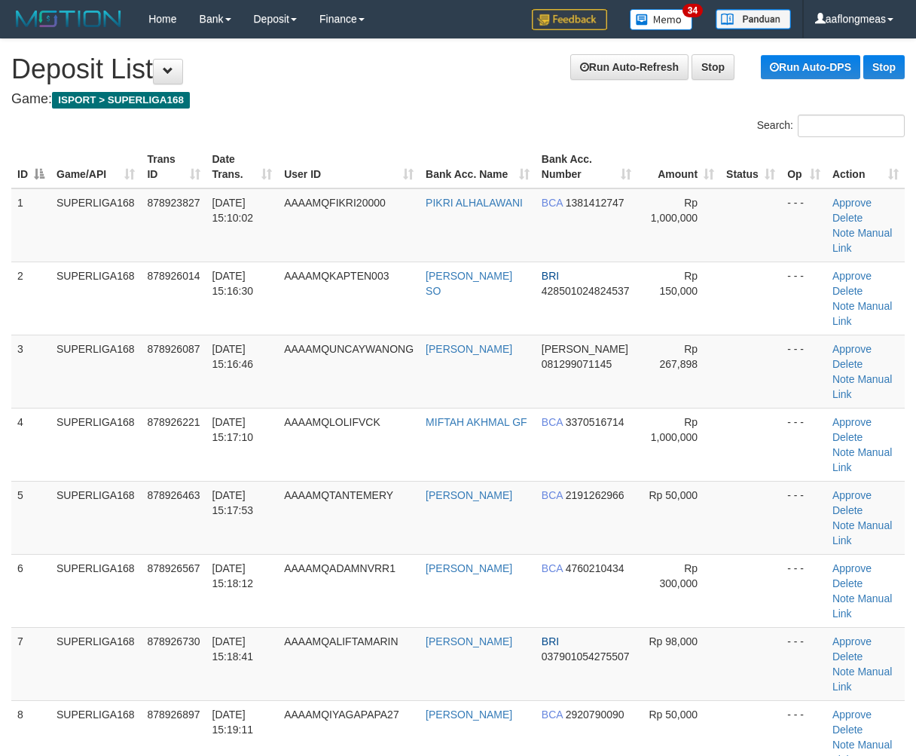  What do you see at coordinates (332, 422) in the screenshot?
I see `span: AAAAMQLOLIFVCK` at bounding box center [332, 422].